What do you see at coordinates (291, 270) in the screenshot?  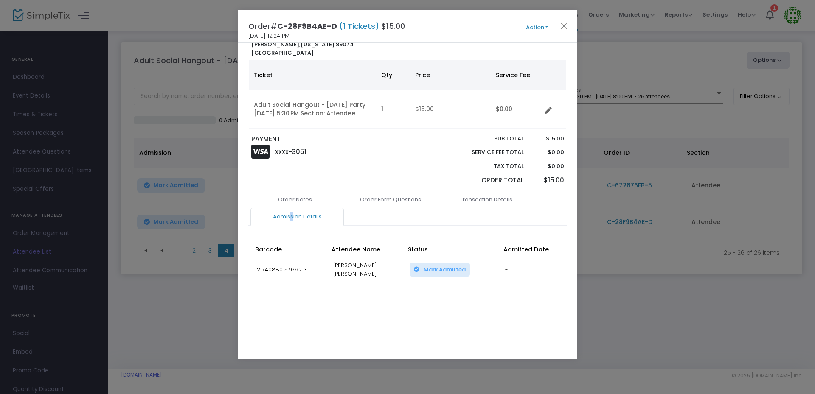 I see `td: 2174088015769213` at bounding box center [291, 270].